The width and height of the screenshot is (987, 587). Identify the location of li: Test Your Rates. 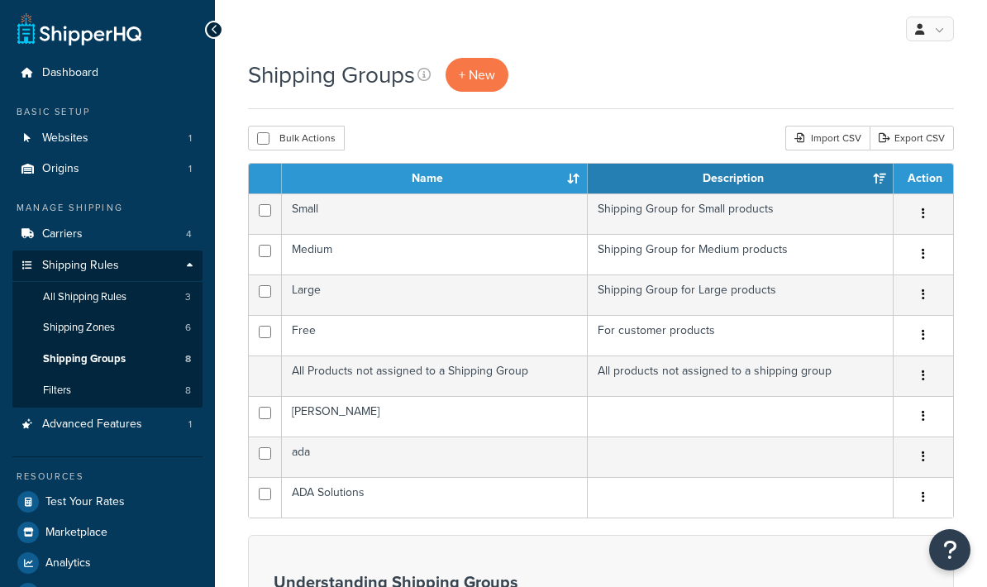
(107, 502).